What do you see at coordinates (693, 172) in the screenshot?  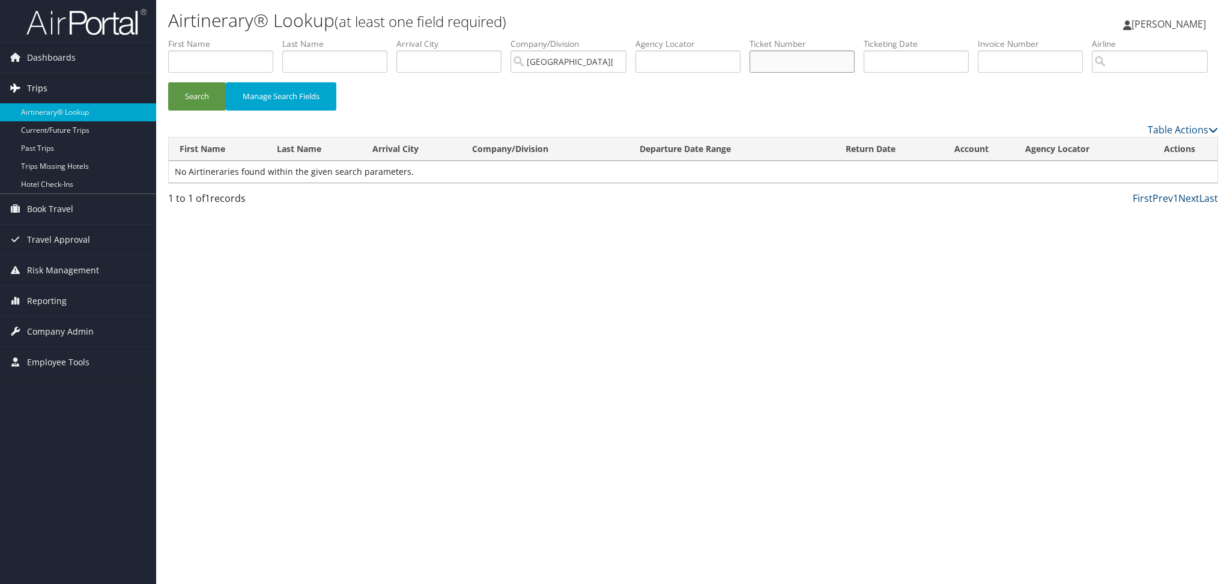 I see `td: No Airtineraries found within the given search parameters.` at bounding box center [693, 172].